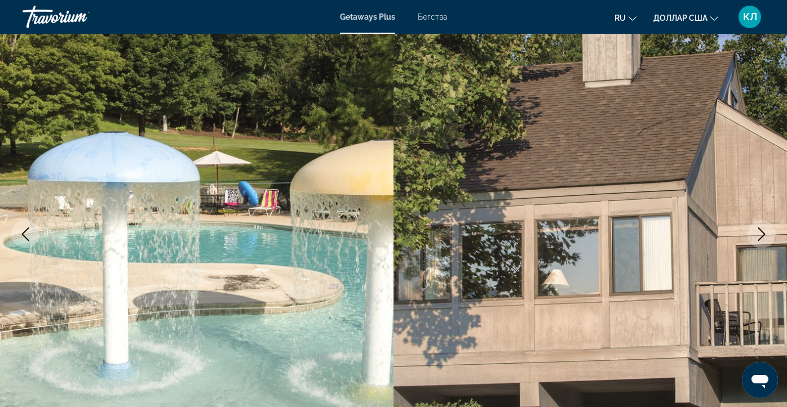 Image resolution: width=787 pixels, height=407 pixels. Describe the element at coordinates (620, 18) in the screenshot. I see `font: ru` at that location.